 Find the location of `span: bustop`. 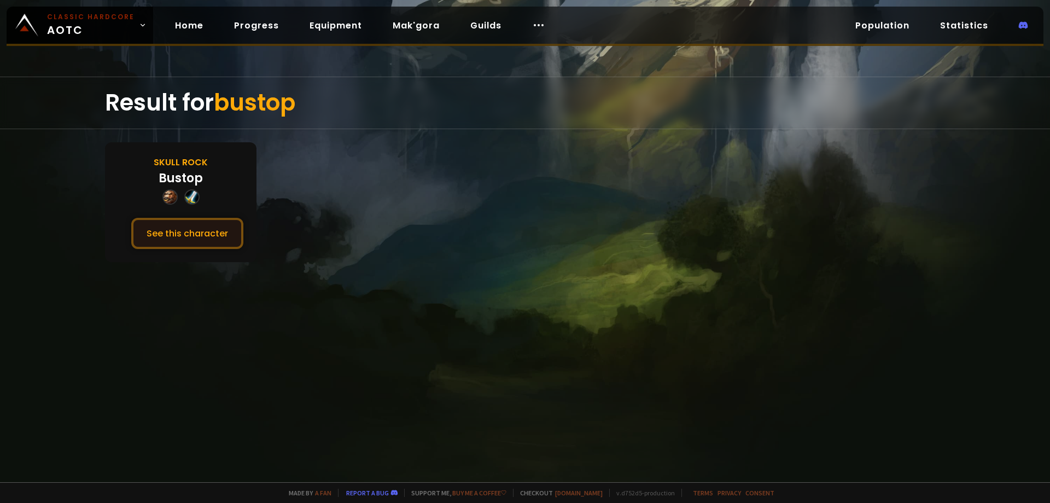

span: bustop is located at coordinates (254, 102).